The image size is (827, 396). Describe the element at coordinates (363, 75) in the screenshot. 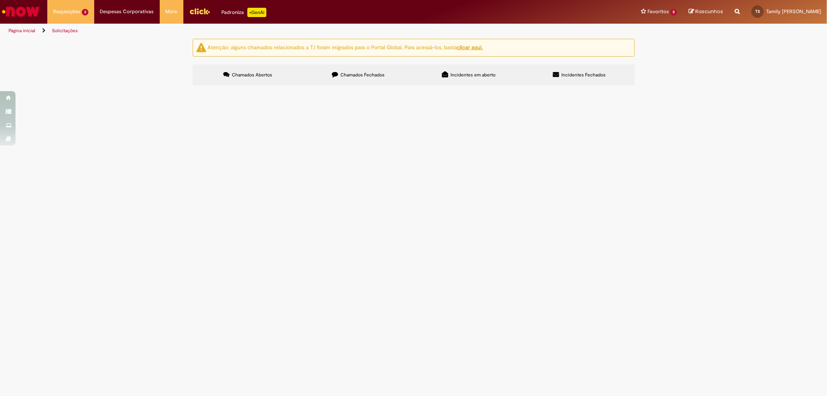

I see `span: Chamados Fechados` at that location.